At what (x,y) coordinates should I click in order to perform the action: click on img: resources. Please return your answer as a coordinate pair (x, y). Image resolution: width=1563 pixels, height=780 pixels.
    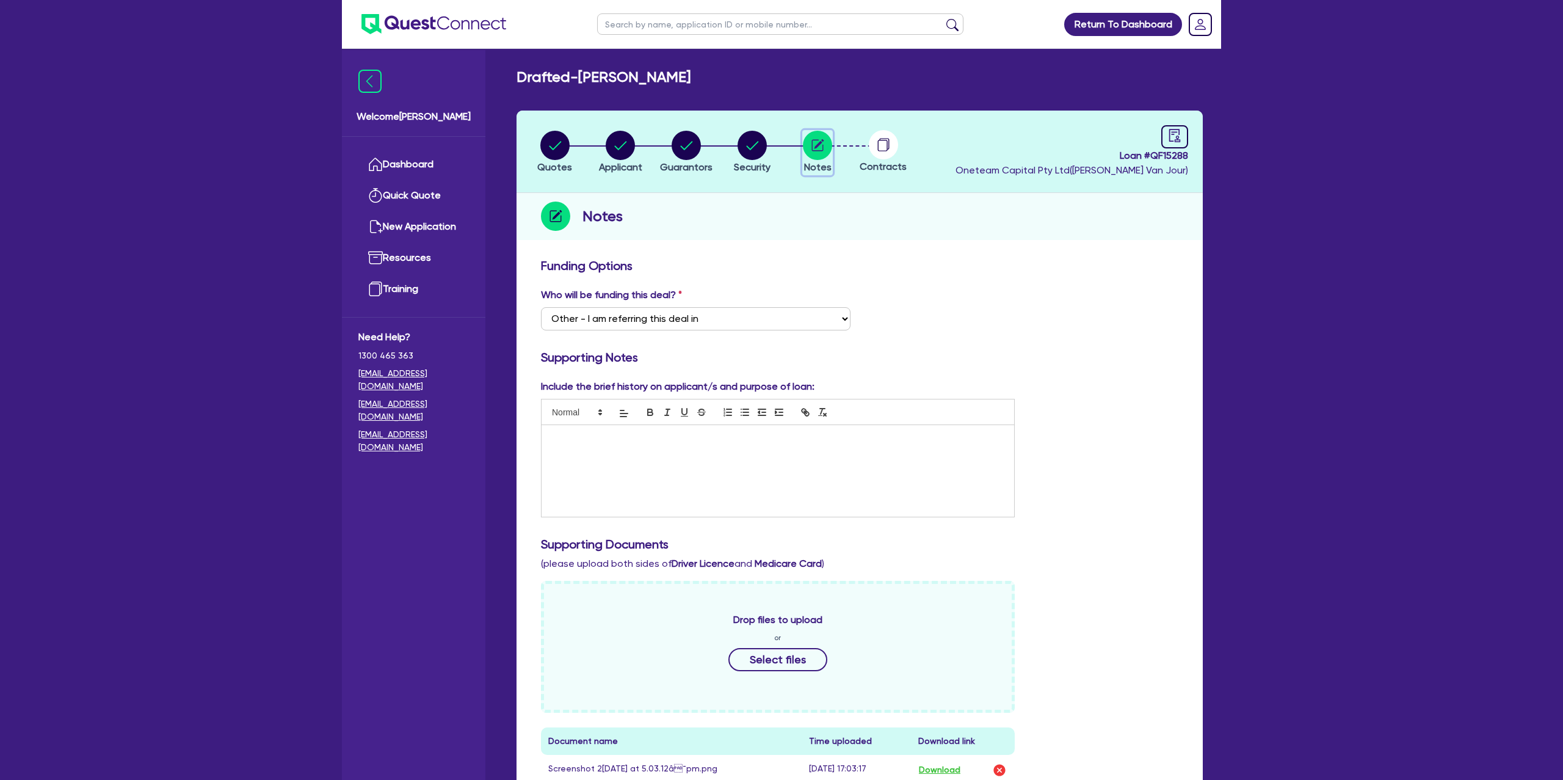
    Looking at the image, I should click on (376, 258).